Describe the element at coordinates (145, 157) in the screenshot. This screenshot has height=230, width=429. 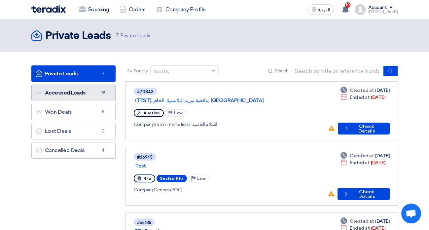
I see `div: #66945` at that location.